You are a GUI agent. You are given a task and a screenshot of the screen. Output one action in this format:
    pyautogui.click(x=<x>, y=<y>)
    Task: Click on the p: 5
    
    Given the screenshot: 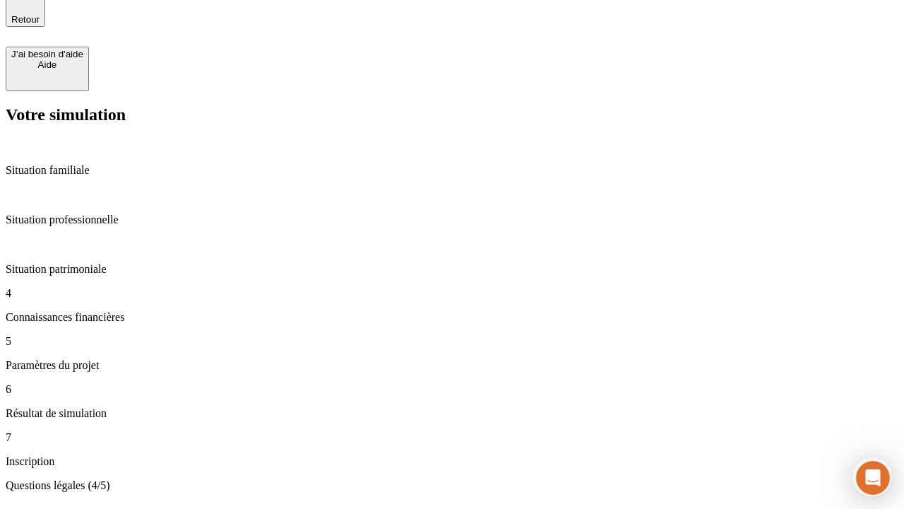 What is the action you would take?
    pyautogui.click(x=452, y=341)
    